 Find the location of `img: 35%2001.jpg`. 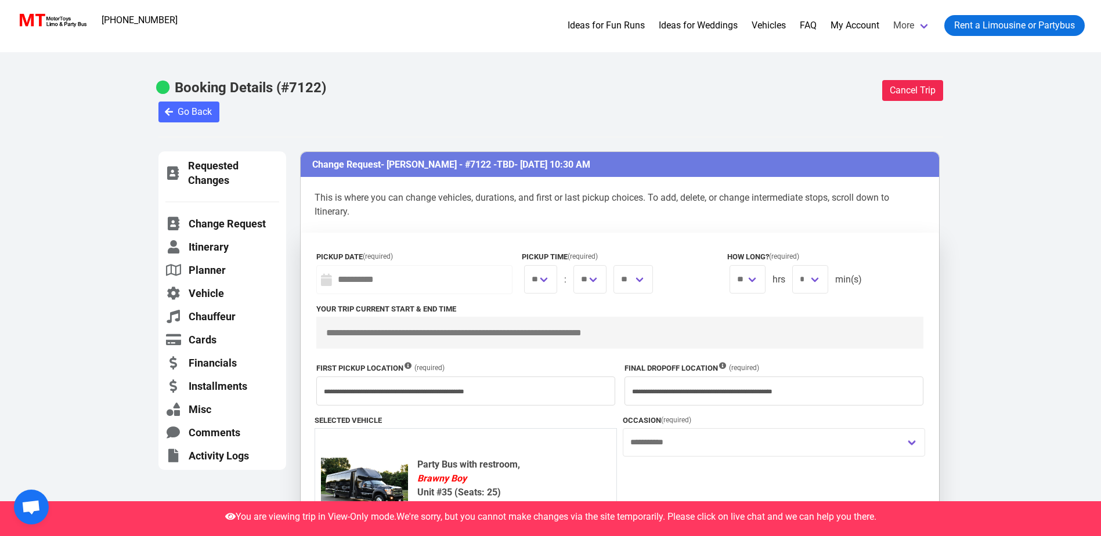

img: 35%2001.jpg is located at coordinates (364, 487).